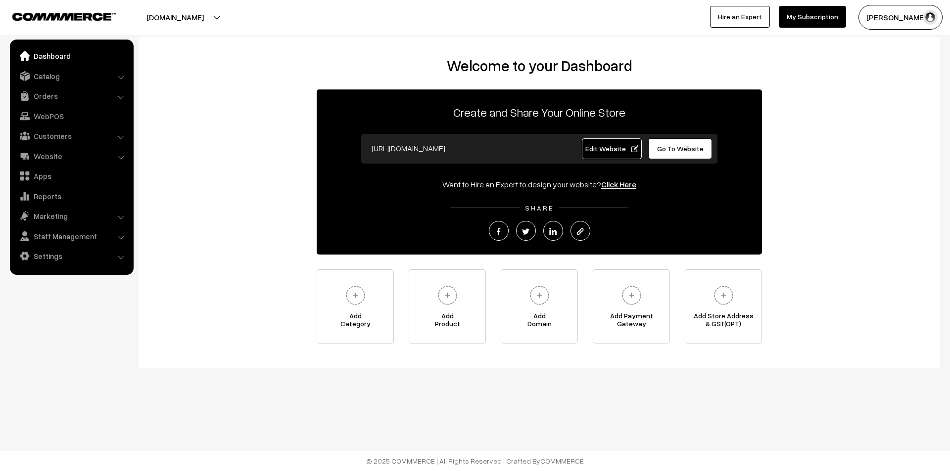  What do you see at coordinates (71, 216) in the screenshot?
I see `a: Marketing` at bounding box center [71, 216].